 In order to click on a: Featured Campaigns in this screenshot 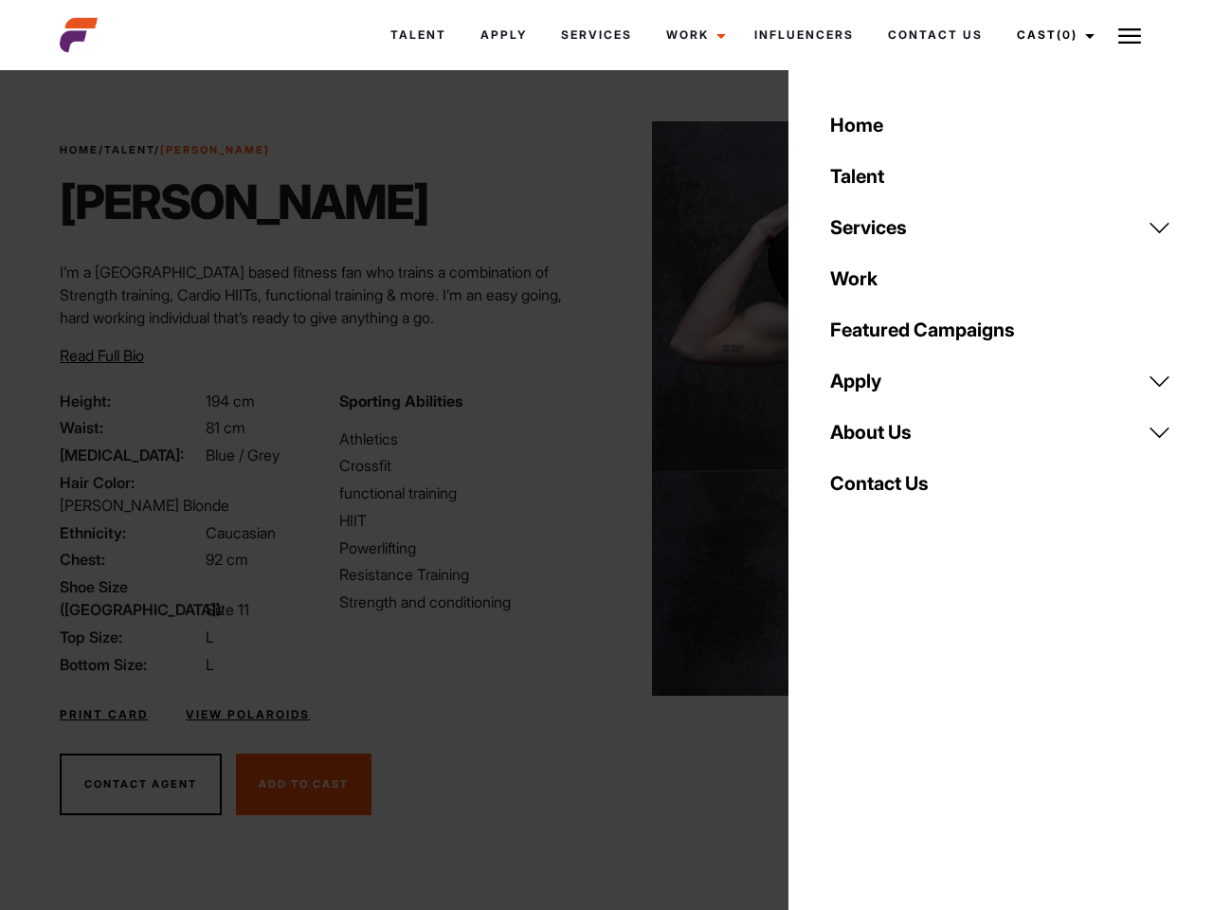, I will do `click(1001, 330)`.